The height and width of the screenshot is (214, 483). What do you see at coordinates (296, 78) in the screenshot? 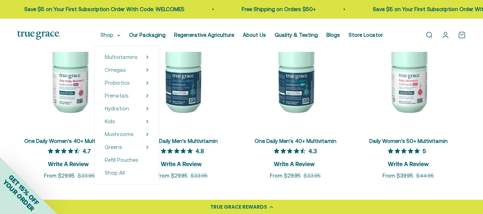
I see `img: One Daily Men's 40+ Multivitamin` at bounding box center [296, 78].